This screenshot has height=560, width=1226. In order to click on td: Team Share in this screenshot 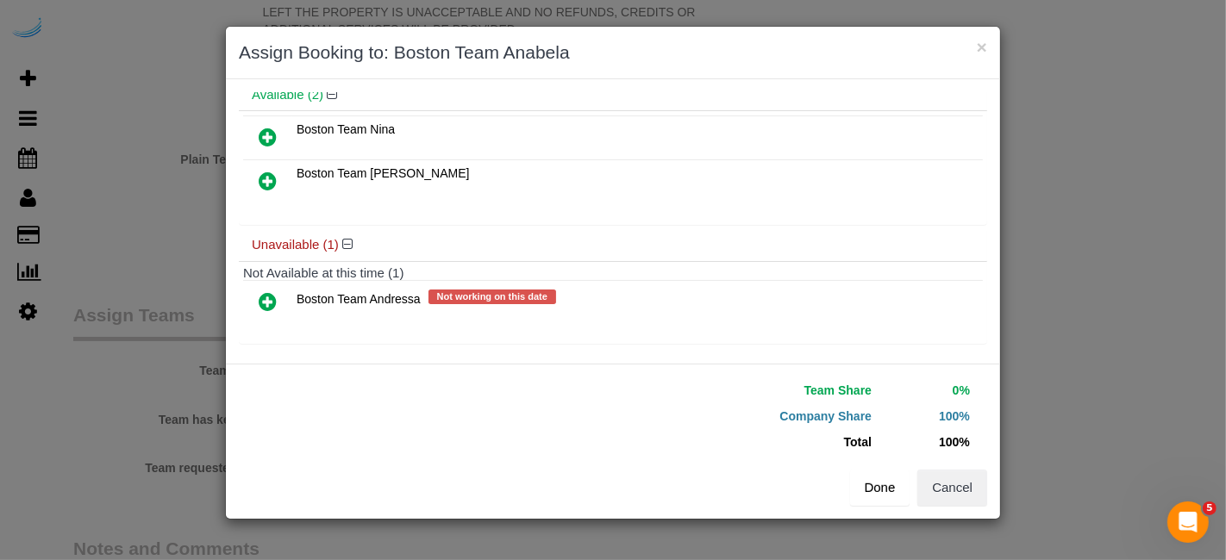, I will do `click(751, 390)`.